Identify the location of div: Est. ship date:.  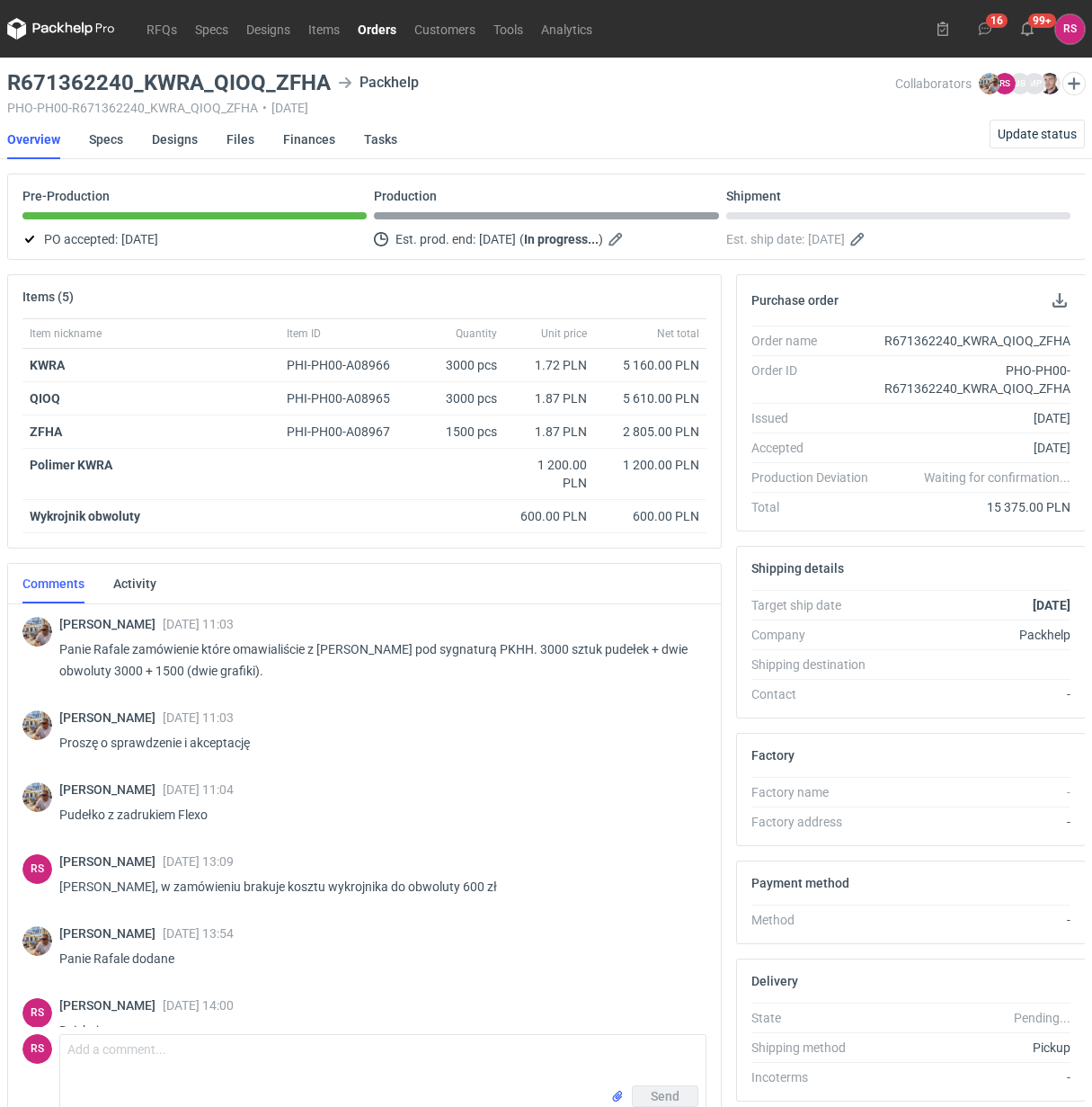
(898, 239).